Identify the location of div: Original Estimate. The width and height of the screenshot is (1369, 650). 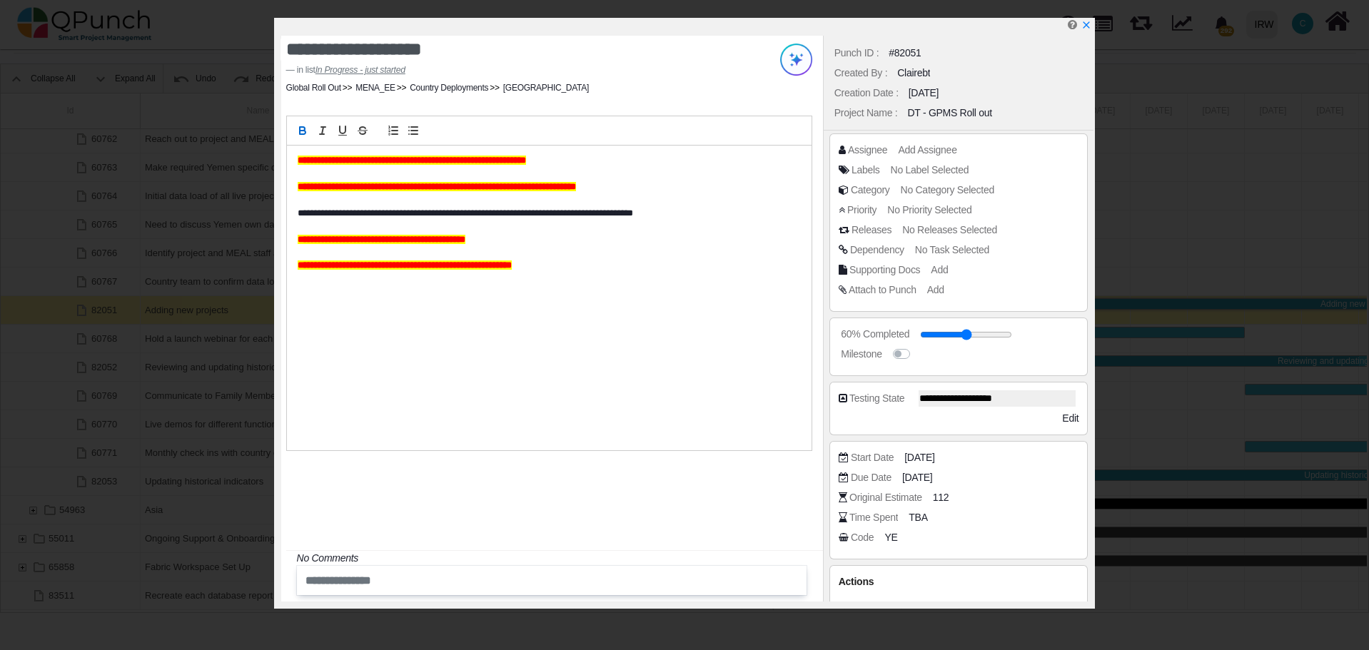
(886, 497).